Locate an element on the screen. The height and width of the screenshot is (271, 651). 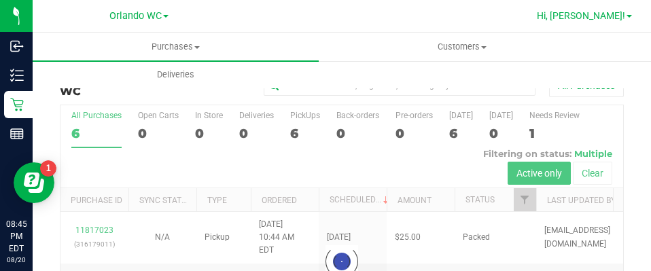
a: Deliveries is located at coordinates (175, 75).